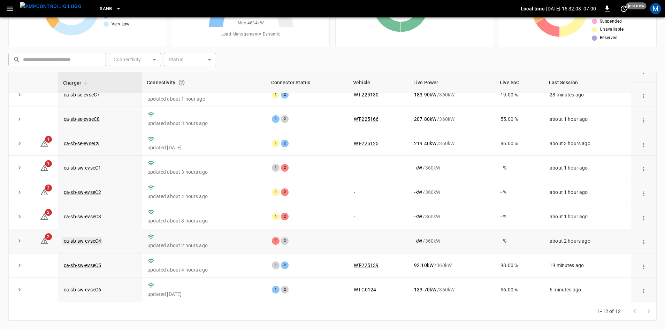 This screenshot has width=665, height=329. Describe the element at coordinates (251, 34) in the screenshot. I see `span: Load Management = Dynamic` at that location.